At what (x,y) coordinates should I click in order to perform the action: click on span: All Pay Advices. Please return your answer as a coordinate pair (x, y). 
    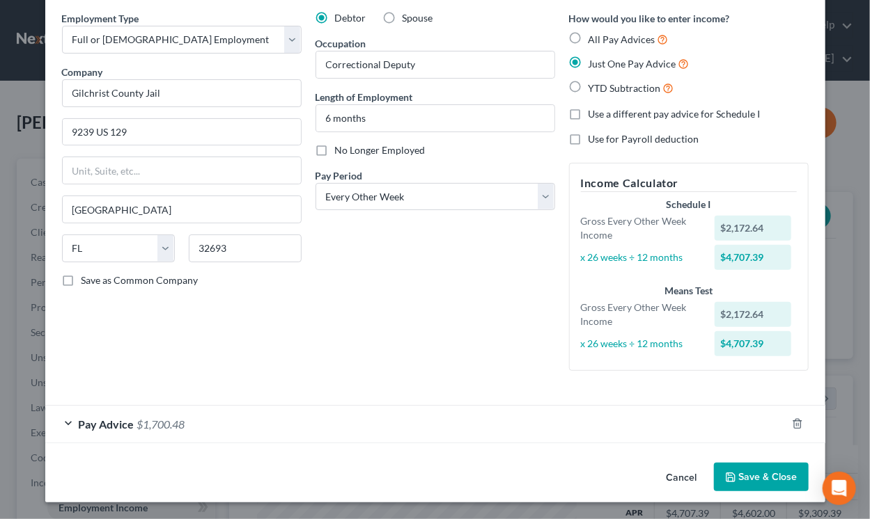
    Looking at the image, I should click on (622, 39).